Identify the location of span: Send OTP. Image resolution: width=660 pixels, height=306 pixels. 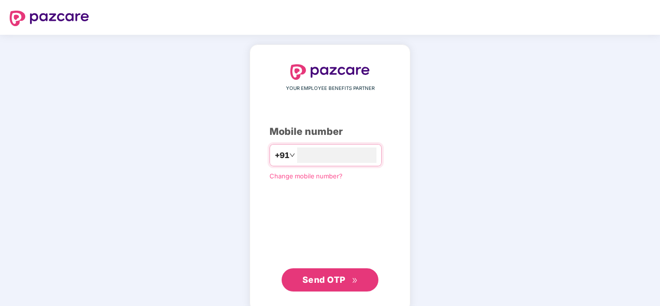
(324, 280).